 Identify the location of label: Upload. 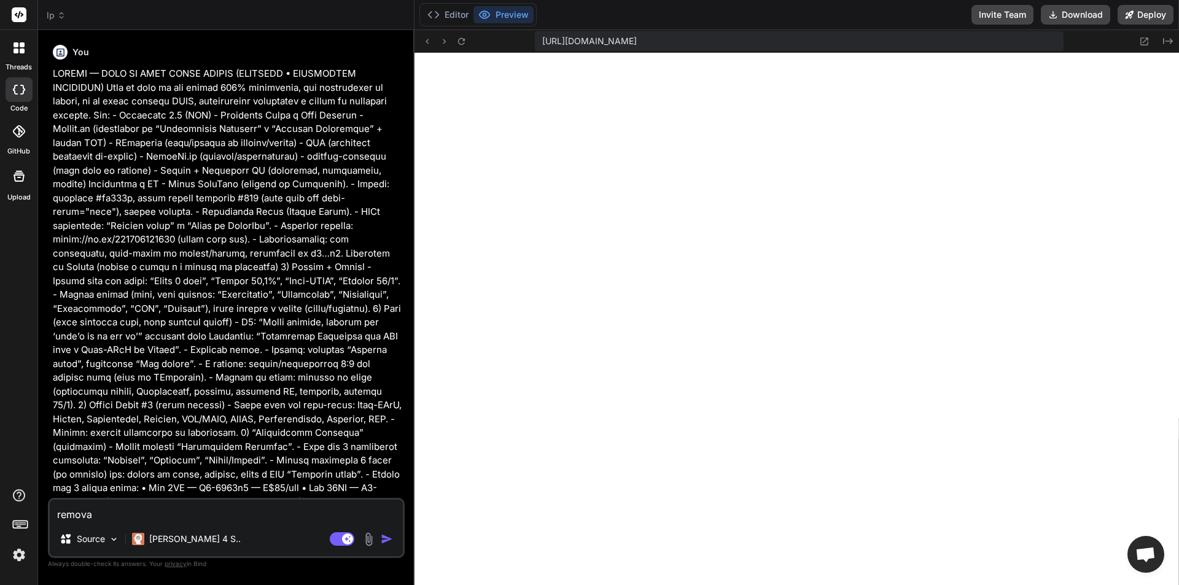
(19, 197).